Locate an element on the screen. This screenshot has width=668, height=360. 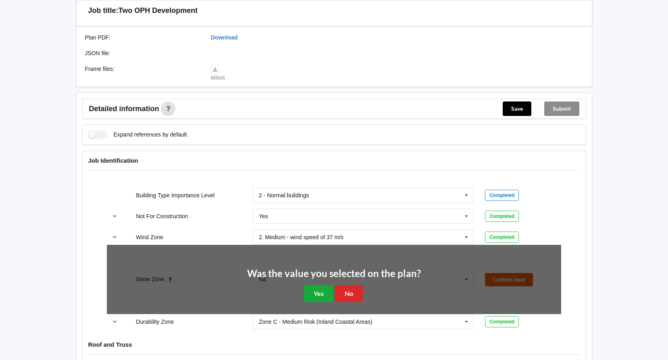
div: 2. Medium - wind speed of 37 m/s is located at coordinates (301, 237).